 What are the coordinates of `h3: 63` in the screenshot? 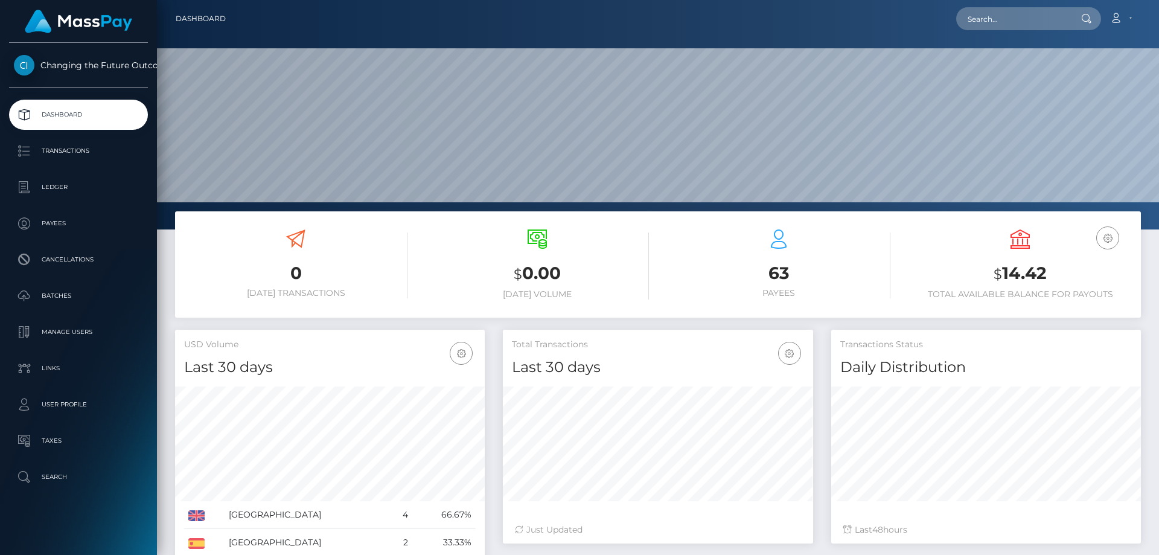 It's located at (778, 273).